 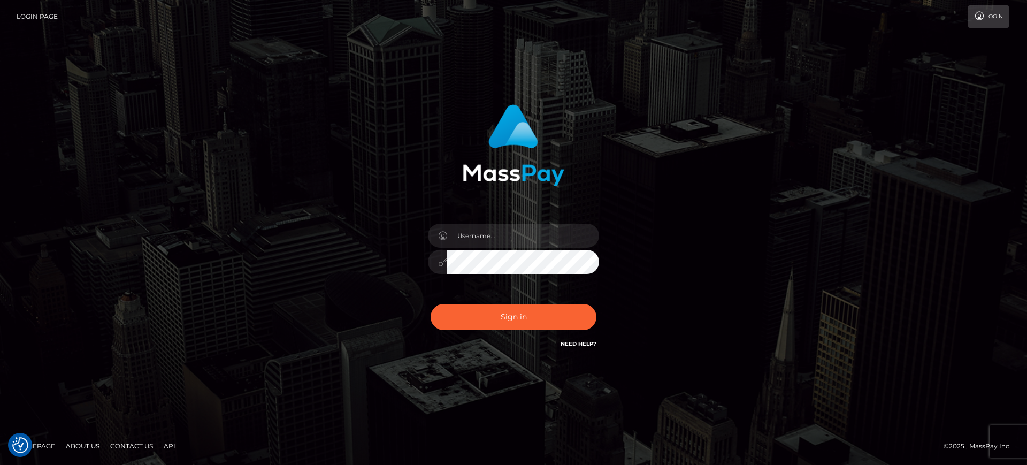 I want to click on a: About Us, so click(x=82, y=446).